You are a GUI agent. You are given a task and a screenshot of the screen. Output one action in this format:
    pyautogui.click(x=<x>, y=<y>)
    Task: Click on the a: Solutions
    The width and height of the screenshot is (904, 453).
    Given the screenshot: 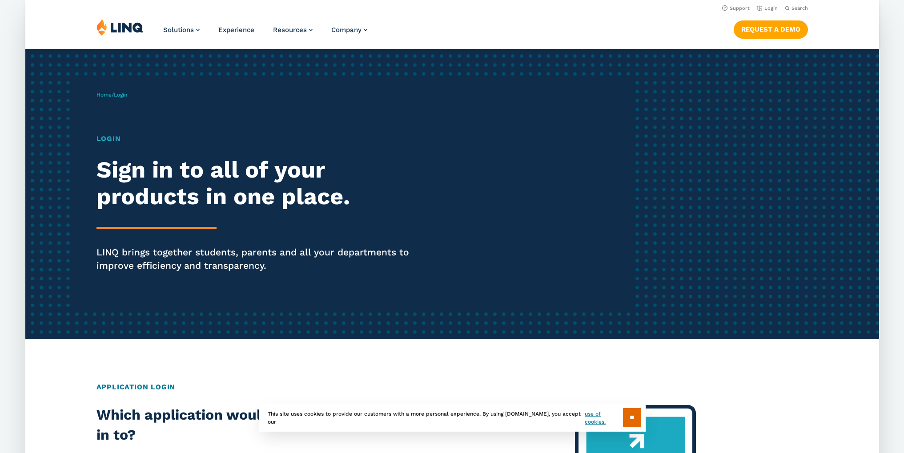 What is the action you would take?
    pyautogui.click(x=182, y=30)
    